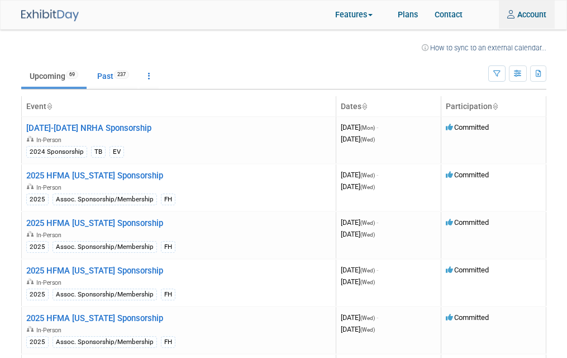 This screenshot has width=567, height=358. Describe the element at coordinates (527, 15) in the screenshot. I see `a: Account` at that location.